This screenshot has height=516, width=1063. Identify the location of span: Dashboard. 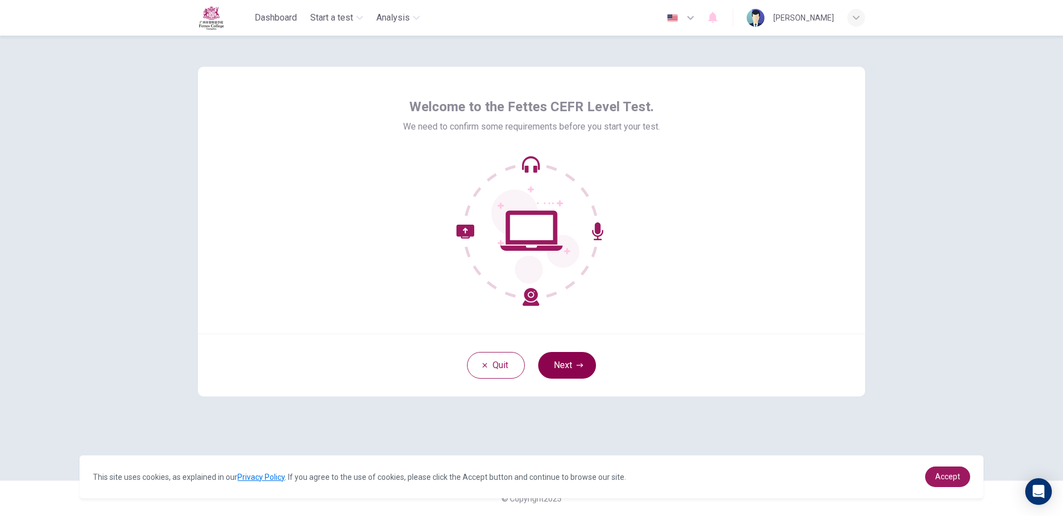
(276, 18).